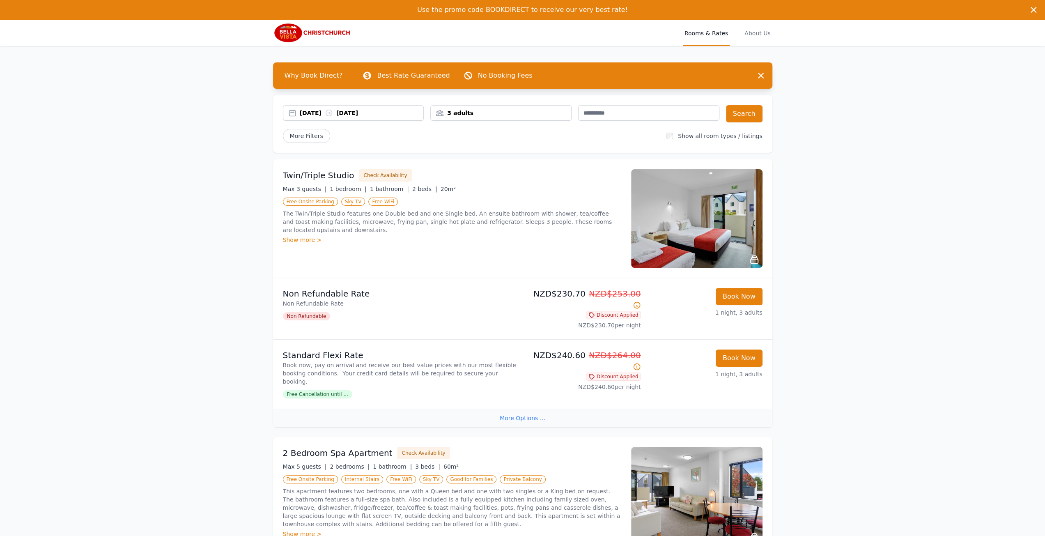  What do you see at coordinates (401, 373) in the screenshot?
I see `p: Book now, pay on arrival and receive our best value prices with our most flexible booking conditi...` at bounding box center [401, 373].